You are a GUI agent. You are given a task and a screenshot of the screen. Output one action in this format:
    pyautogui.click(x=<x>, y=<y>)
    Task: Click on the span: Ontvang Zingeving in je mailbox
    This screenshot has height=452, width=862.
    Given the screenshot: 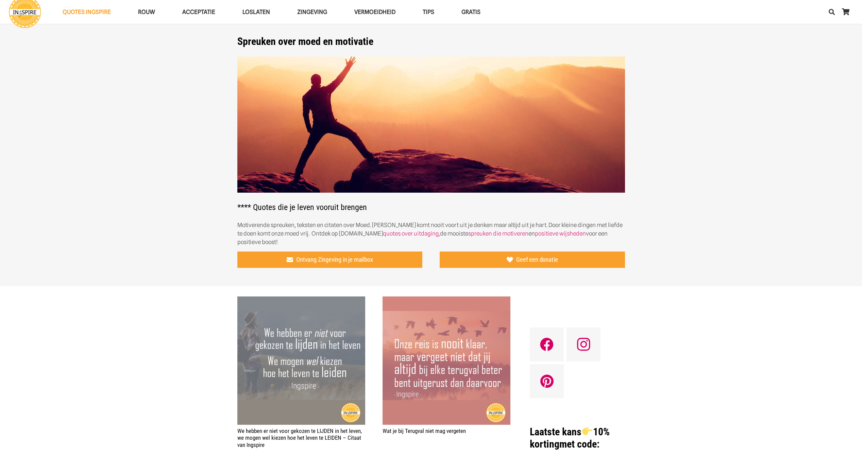 What is the action you would take?
    pyautogui.click(x=334, y=260)
    